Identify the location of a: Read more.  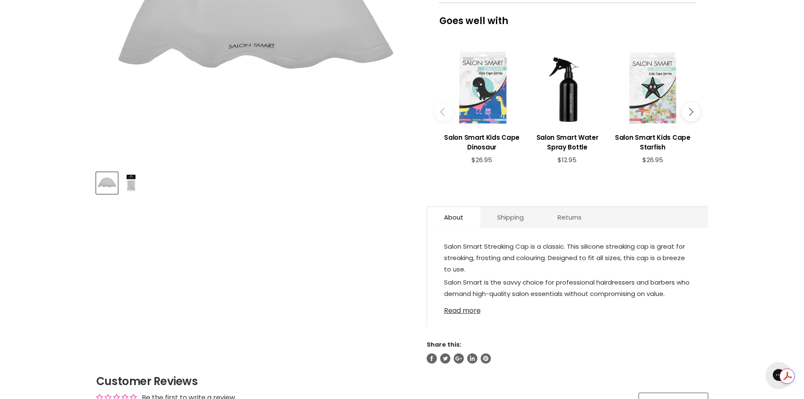
(568, 308).